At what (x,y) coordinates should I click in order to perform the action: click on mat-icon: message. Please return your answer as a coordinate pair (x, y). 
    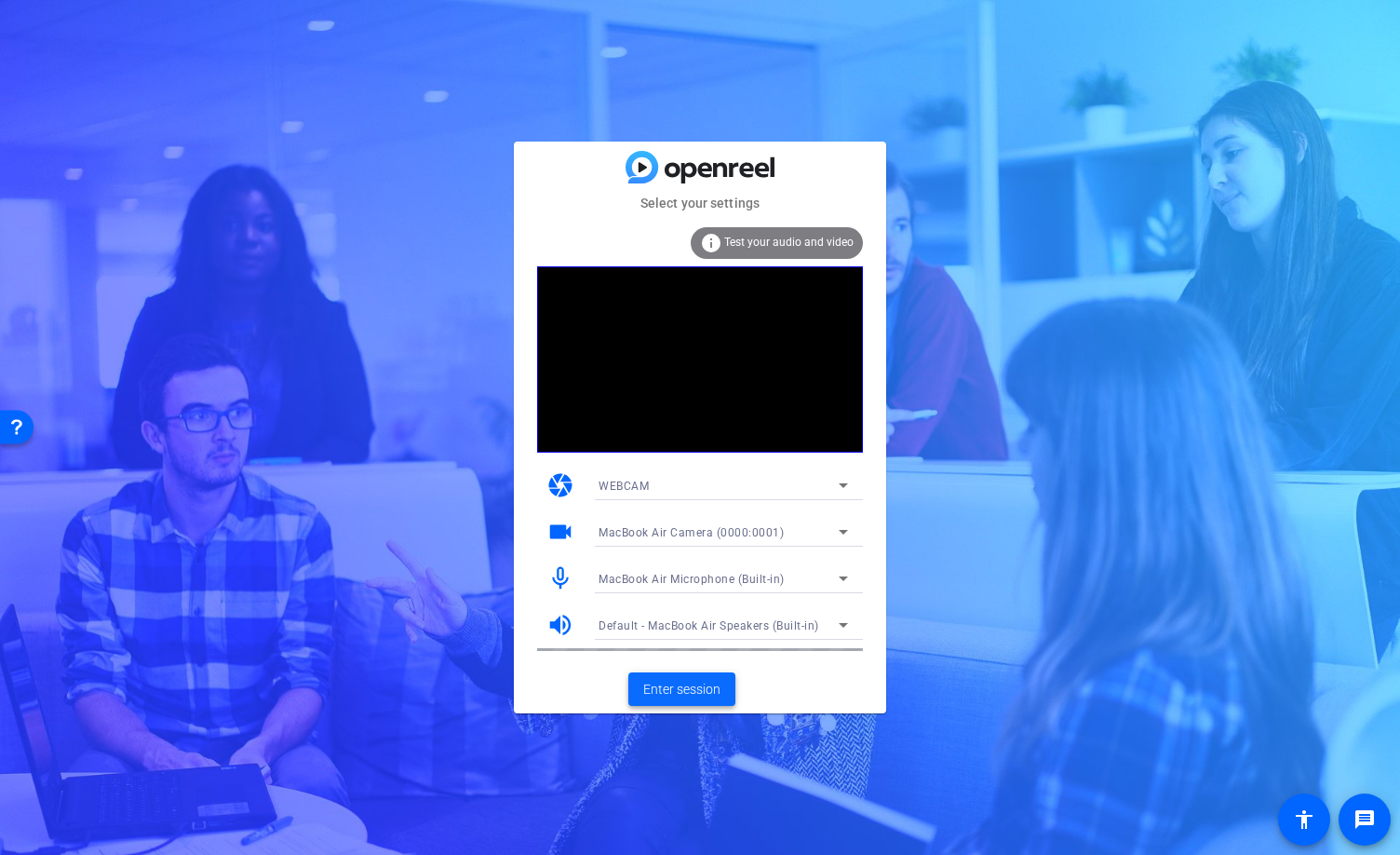
    Looking at the image, I should click on (1364, 819).